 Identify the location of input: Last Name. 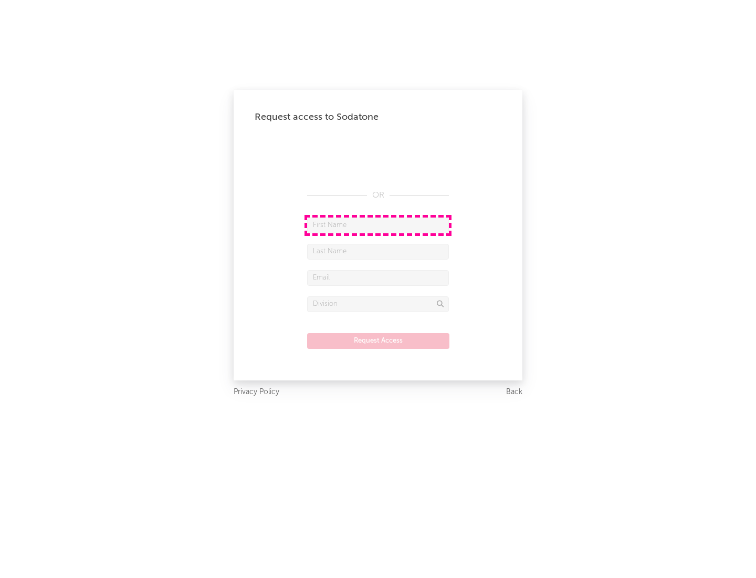
(378, 251).